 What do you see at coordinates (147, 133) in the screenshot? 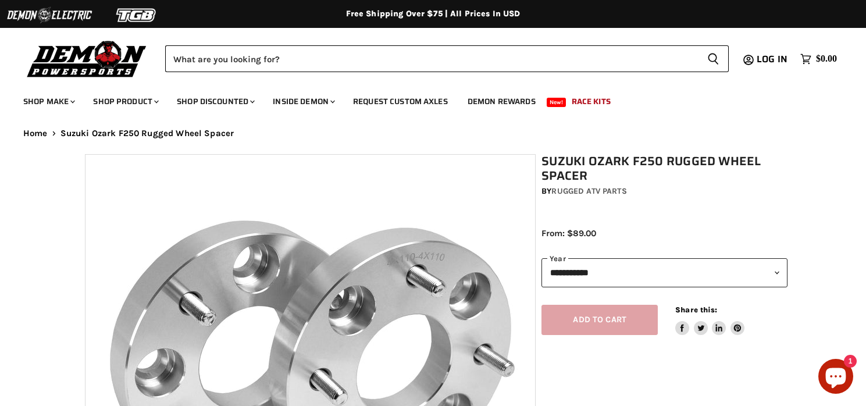
I see `span: Suzuki Ozark F250 Rugged Wheel Spacer` at bounding box center [147, 133].